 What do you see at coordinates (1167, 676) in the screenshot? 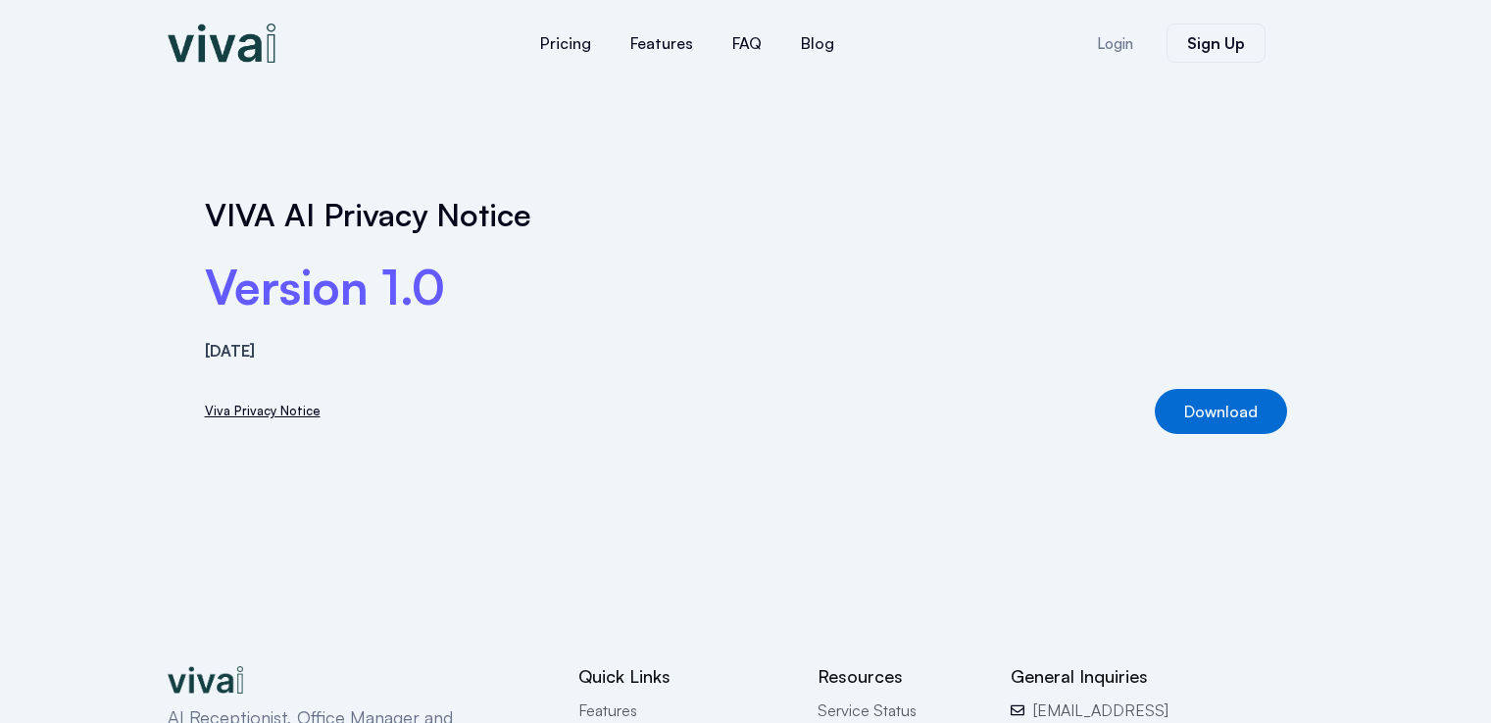
I see `h2: General Inquiries` at bounding box center [1167, 676].